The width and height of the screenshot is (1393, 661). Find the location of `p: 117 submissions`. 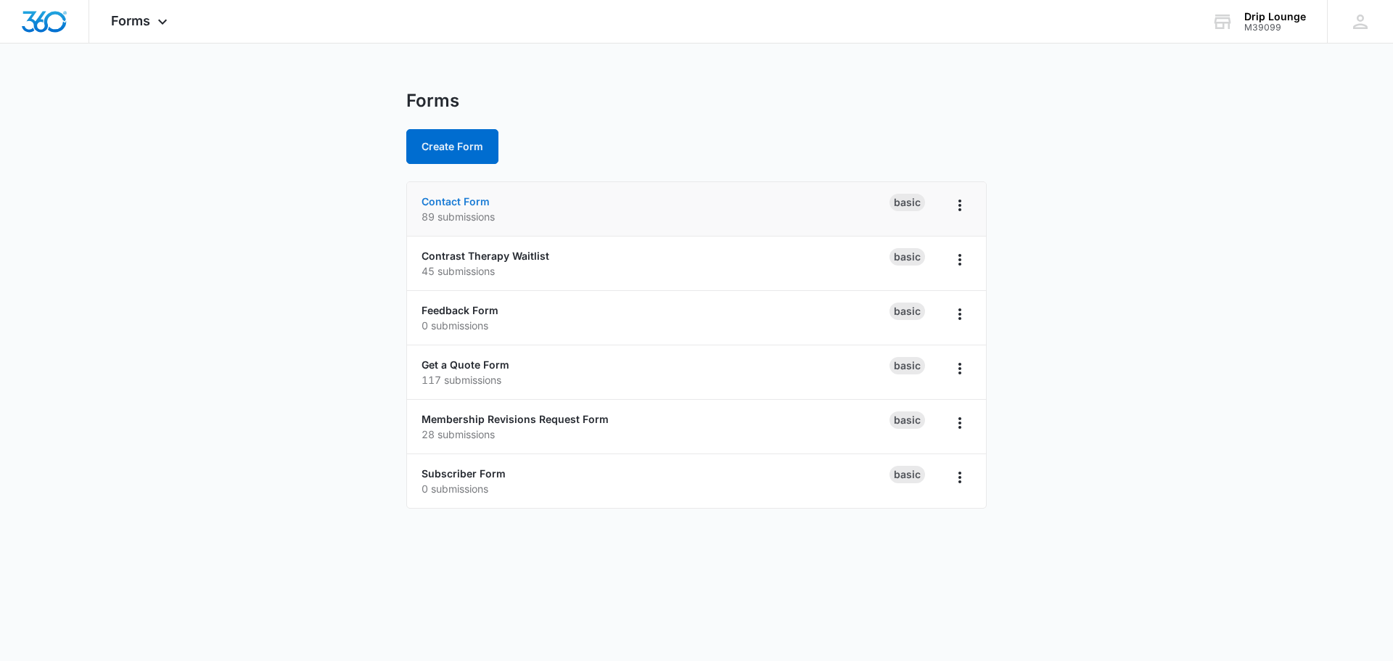

p: 117 submissions is located at coordinates (655, 379).